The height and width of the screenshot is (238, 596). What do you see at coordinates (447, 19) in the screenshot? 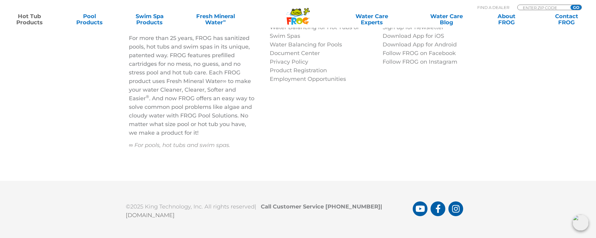
I see `a: Water CareBlog` at bounding box center [447, 19].